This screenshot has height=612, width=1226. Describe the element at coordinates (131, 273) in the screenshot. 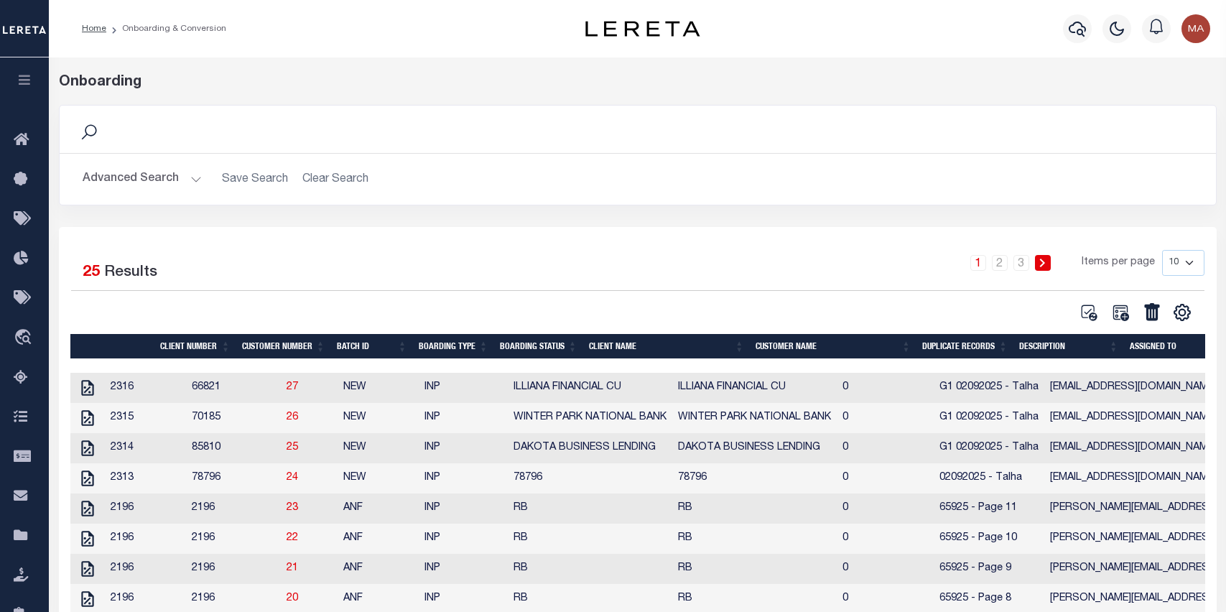

I see `label: Results` at that location.